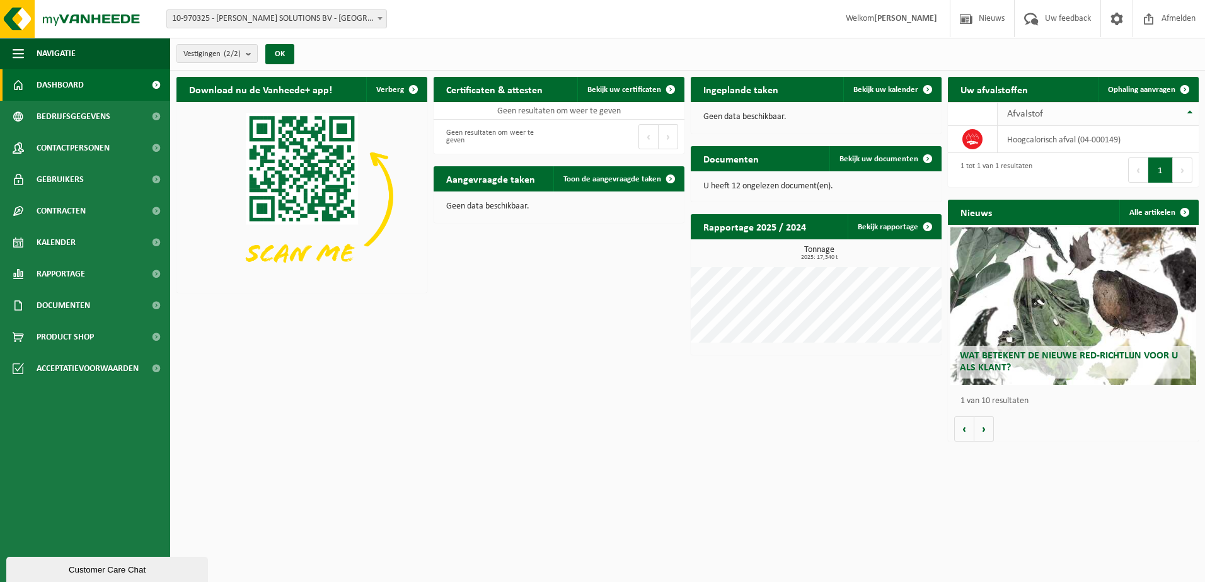 The height and width of the screenshot is (582, 1205). What do you see at coordinates (61, 274) in the screenshot?
I see `span: Rapportage` at bounding box center [61, 274].